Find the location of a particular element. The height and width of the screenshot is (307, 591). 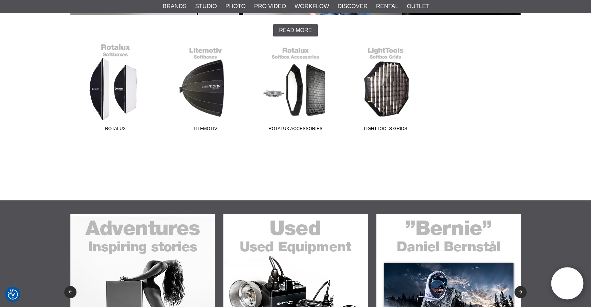

a: Litemotiv is located at coordinates (205, 89).